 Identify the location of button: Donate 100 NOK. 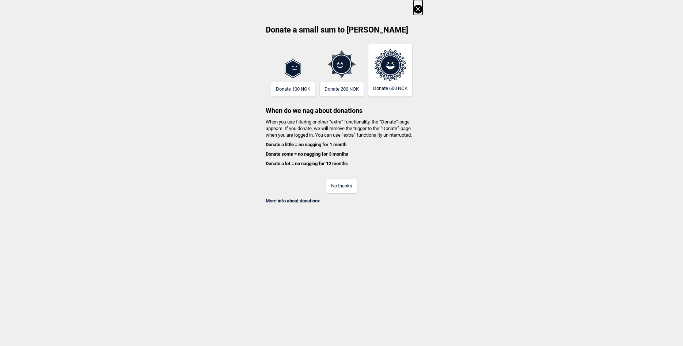
(293, 89).